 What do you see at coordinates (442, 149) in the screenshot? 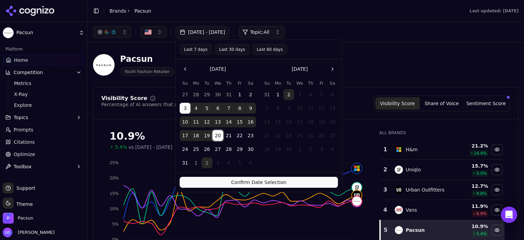
I see `tr: 1h&mH&m21.2%14.4%Hide h&m data` at bounding box center [442, 149].